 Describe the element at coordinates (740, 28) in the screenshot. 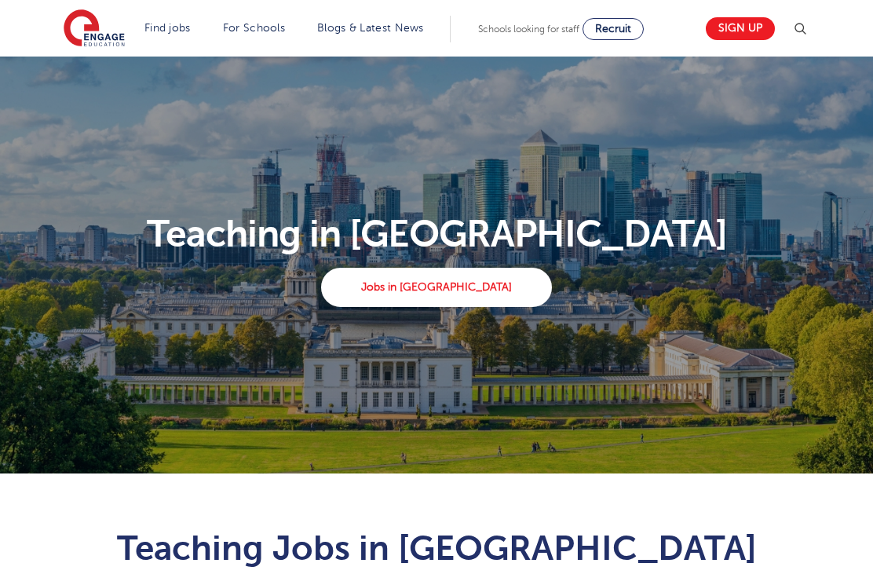

I see `a: Sign up` at that location.